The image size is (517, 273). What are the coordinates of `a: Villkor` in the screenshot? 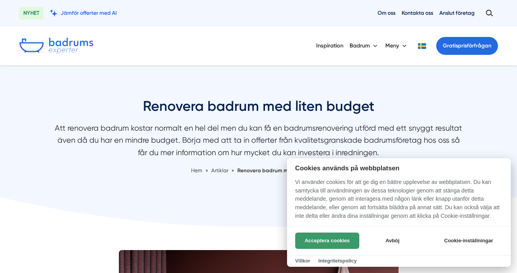 It's located at (303, 260).